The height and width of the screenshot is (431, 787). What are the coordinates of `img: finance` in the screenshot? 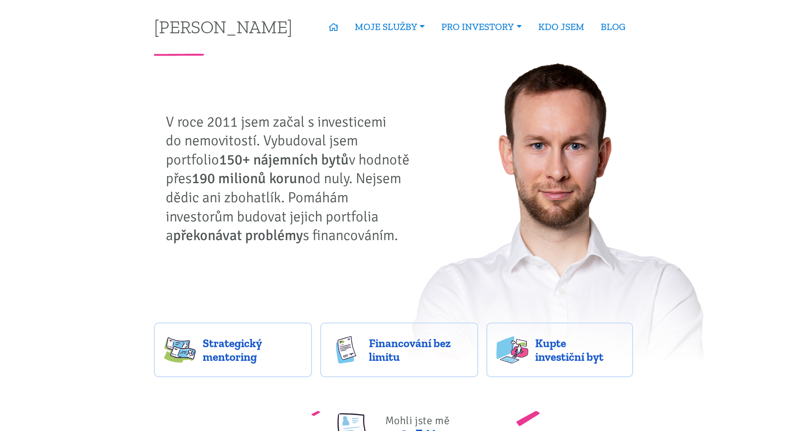 It's located at (346, 350).